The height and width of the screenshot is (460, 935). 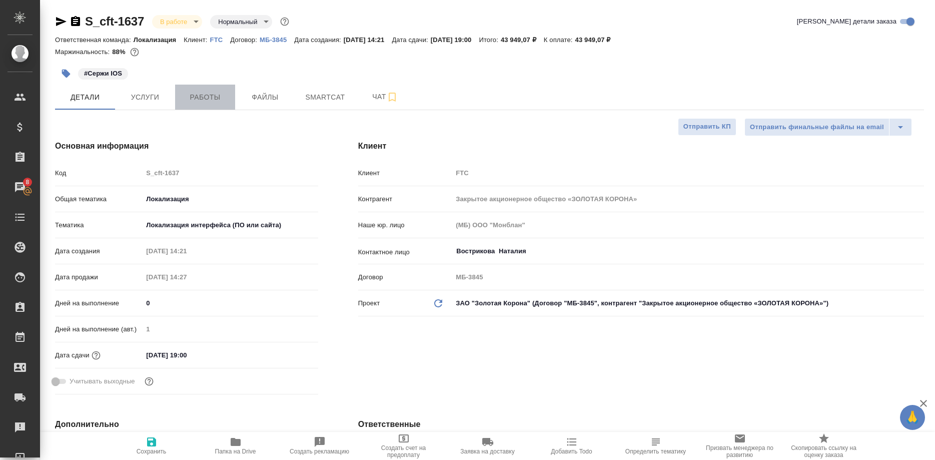 What do you see at coordinates (96, 355) in the screenshot?
I see `button: Если добавить услуги и заполнить их объемом, то дата рассчитается автоматически` at bounding box center [96, 355].